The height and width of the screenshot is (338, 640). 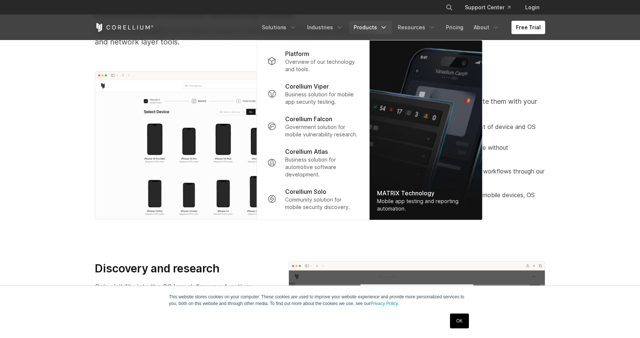 What do you see at coordinates (313, 163) in the screenshot?
I see `a: Corellium Atlas Business solution for automotive software development.` at bounding box center [313, 163].